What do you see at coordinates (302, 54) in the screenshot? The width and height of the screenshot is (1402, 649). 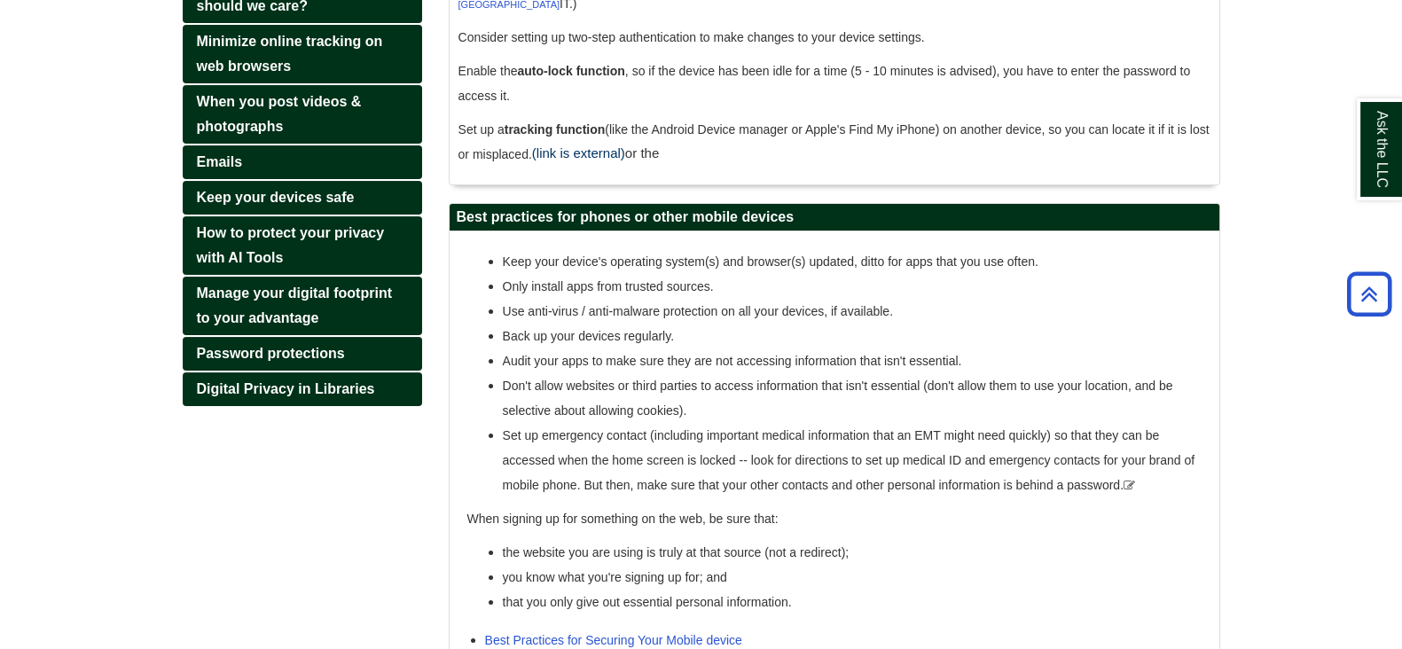 I see `a: Minimize online tracking on web browsers` at bounding box center [302, 54].